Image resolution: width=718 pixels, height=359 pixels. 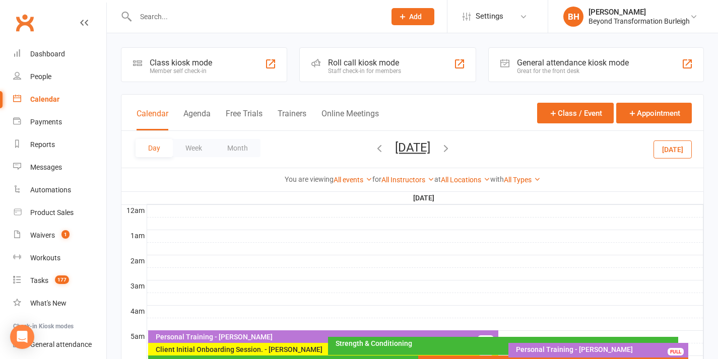 What do you see at coordinates (52, 213) in the screenshot?
I see `div: Product Sales` at bounding box center [52, 213].